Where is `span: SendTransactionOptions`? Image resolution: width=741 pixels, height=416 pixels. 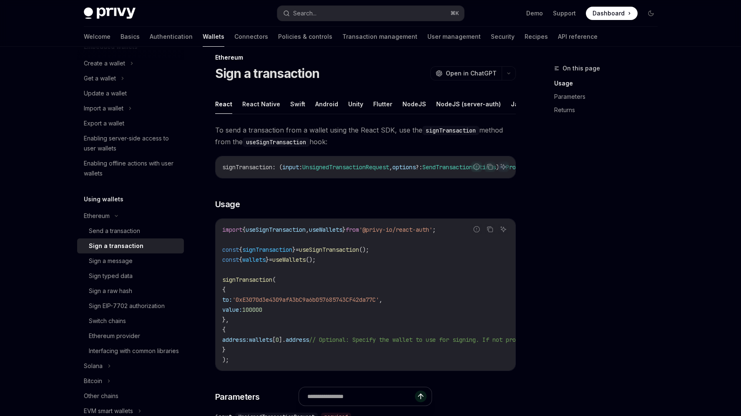 span: SendTransactionOptions is located at coordinates (459, 167).